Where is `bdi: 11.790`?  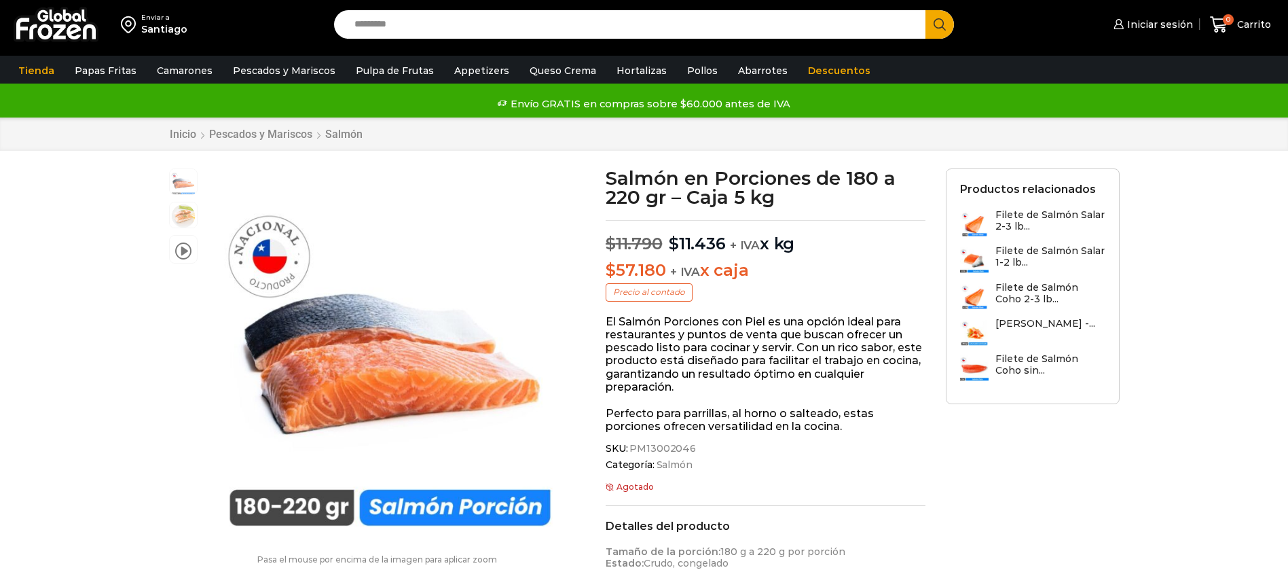
bdi: 11.790 is located at coordinates (634, 243).